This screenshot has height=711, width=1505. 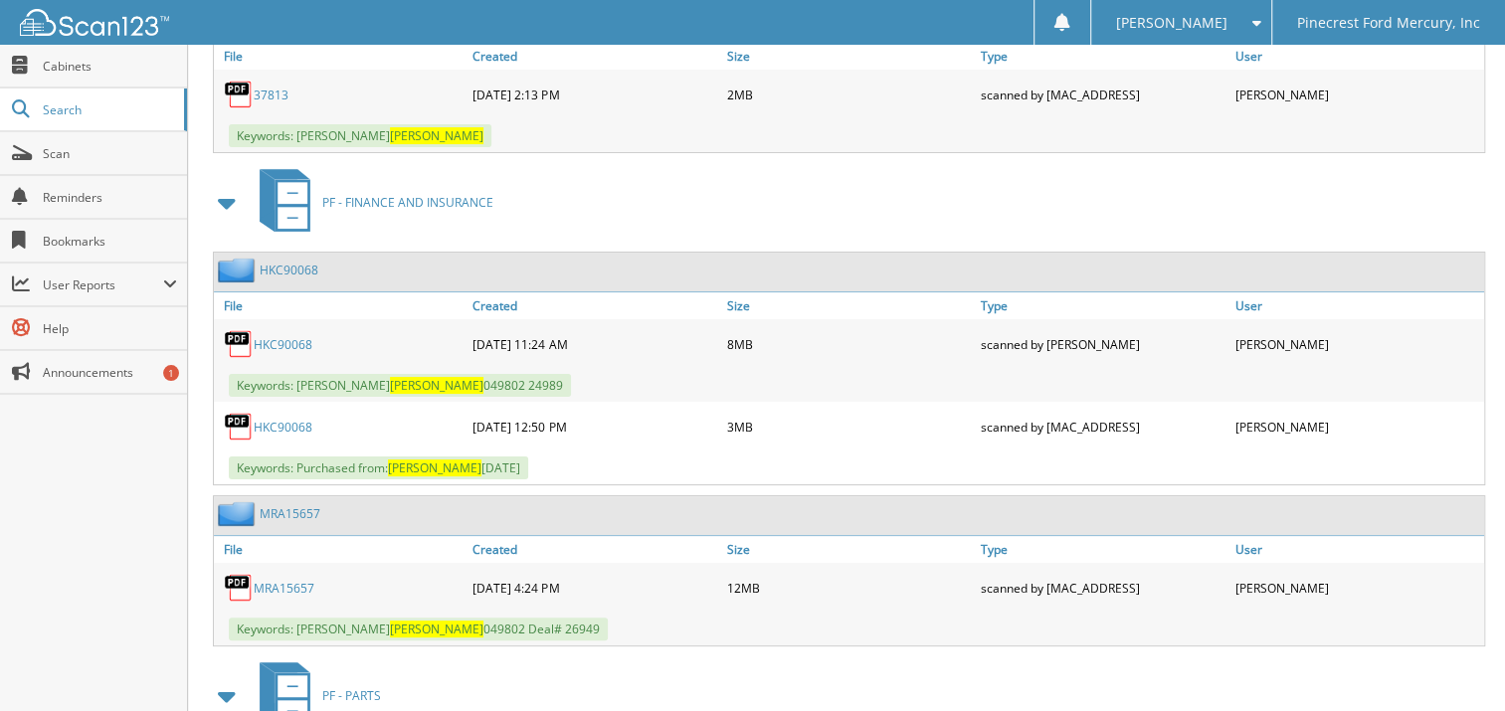 I want to click on img: scan123-logo-white.svg, so click(x=95, y=22).